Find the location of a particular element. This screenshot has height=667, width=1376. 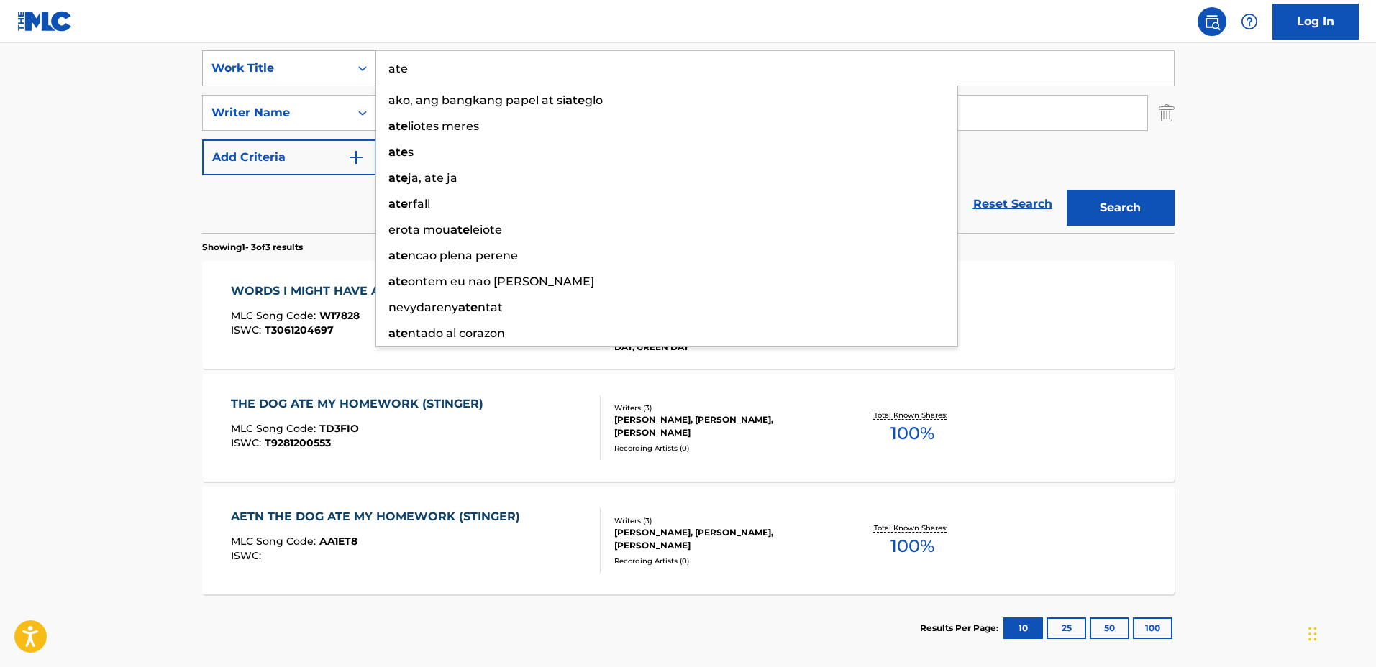

button: 10 is located at coordinates (1023, 629).